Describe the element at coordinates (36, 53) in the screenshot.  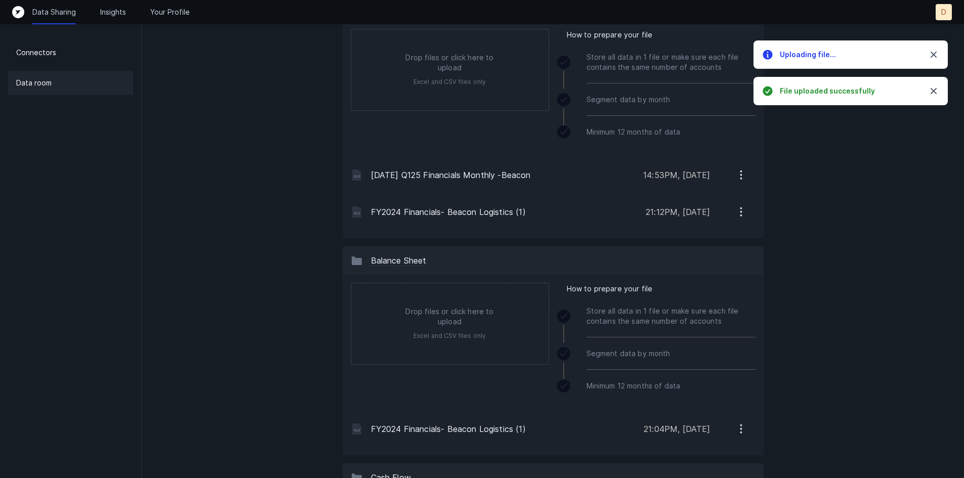
I see `p: Connectors` at that location.